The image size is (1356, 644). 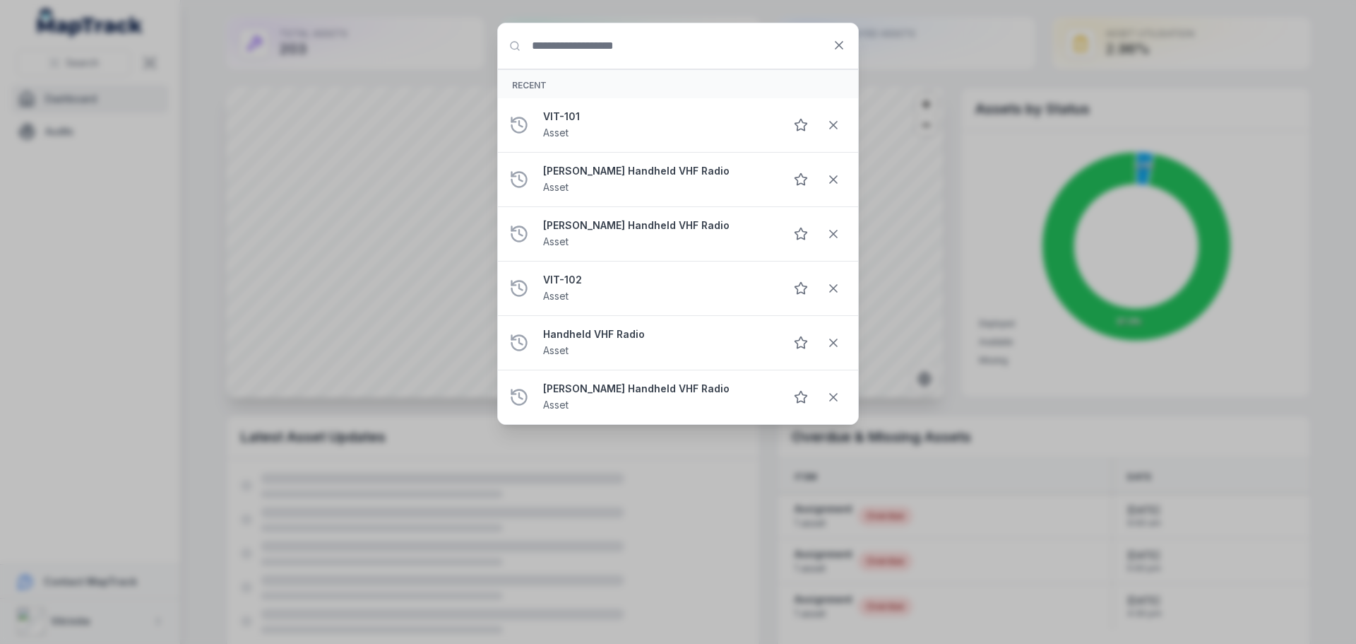 I want to click on strong: VIT-102, so click(x=658, y=280).